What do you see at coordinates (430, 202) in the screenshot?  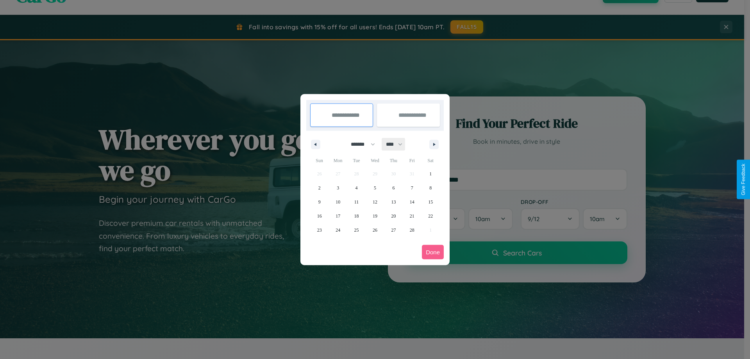 I see `button: 15` at bounding box center [430, 202].